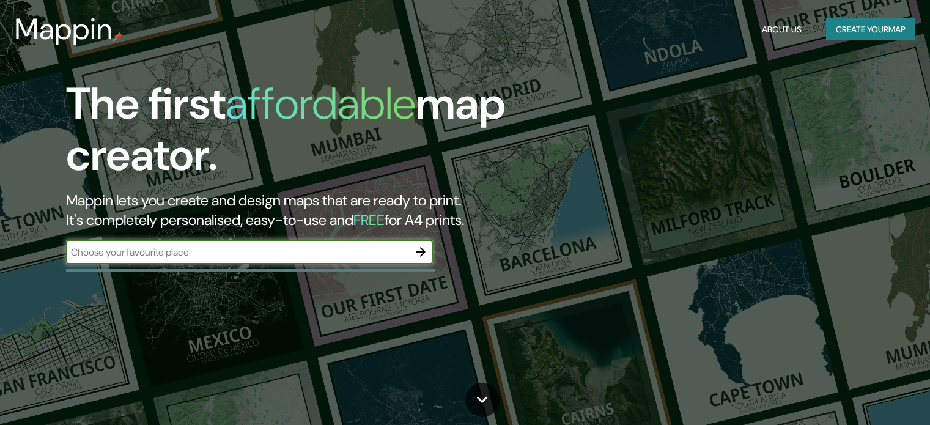  Describe the element at coordinates (64, 29) in the screenshot. I see `h3: Mappin` at that location.